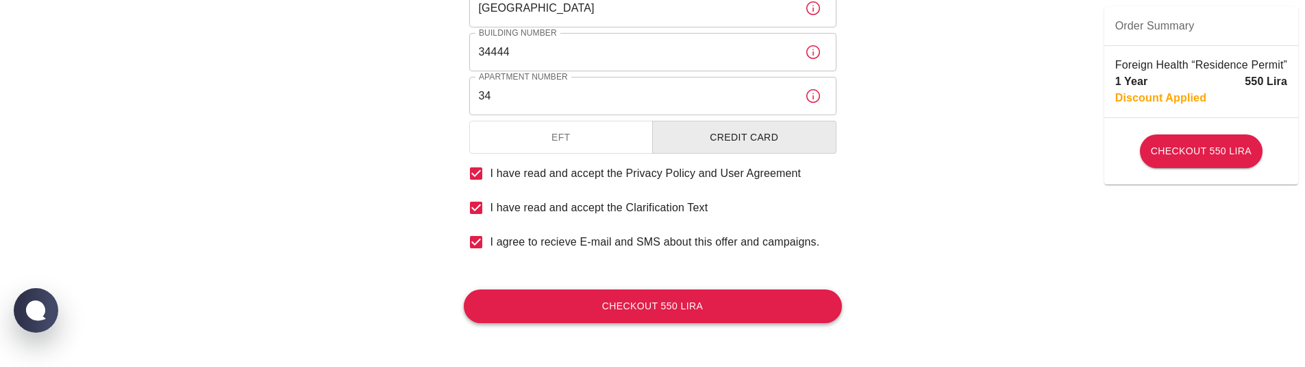 The height and width of the screenshot is (367, 1305). Describe the element at coordinates (518, 32) in the screenshot. I see `label: Building Number` at that location.